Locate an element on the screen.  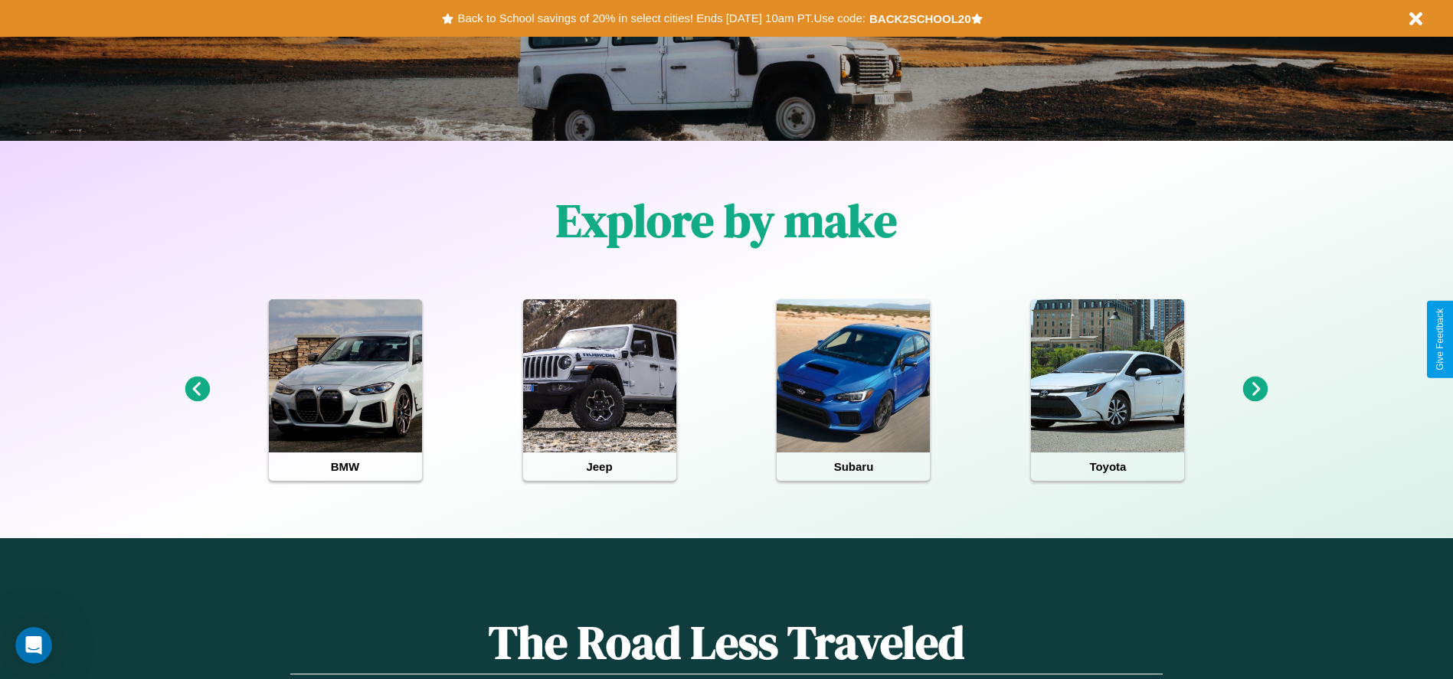
h4: Toyota is located at coordinates (1107, 466).